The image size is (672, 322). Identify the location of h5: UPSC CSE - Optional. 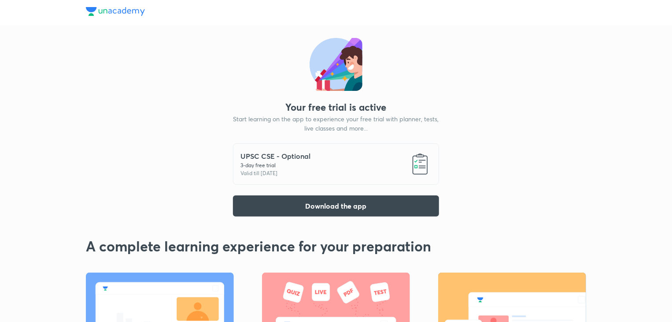
(275, 156).